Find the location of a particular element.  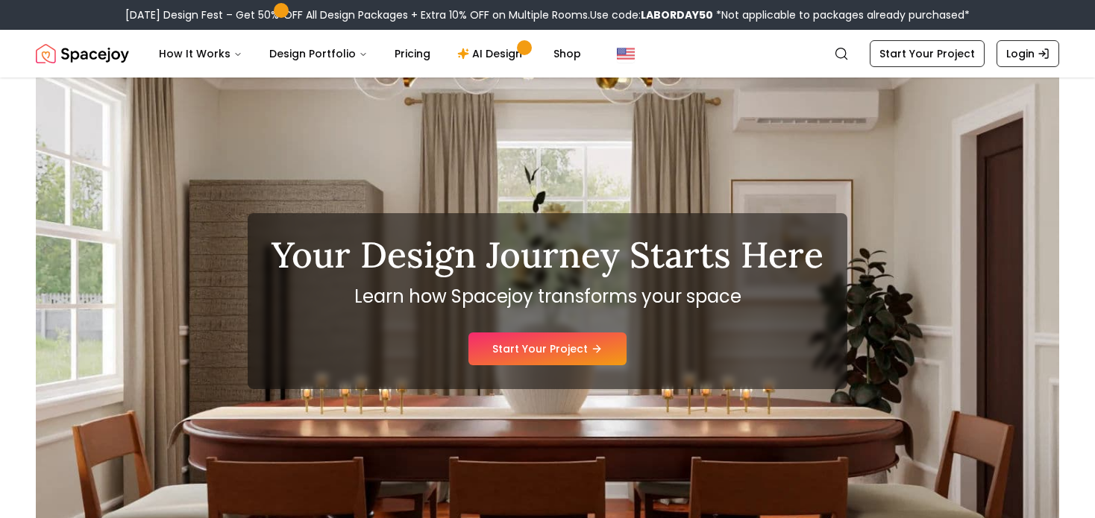

img: Spacejoy Logo is located at coordinates (82, 54).